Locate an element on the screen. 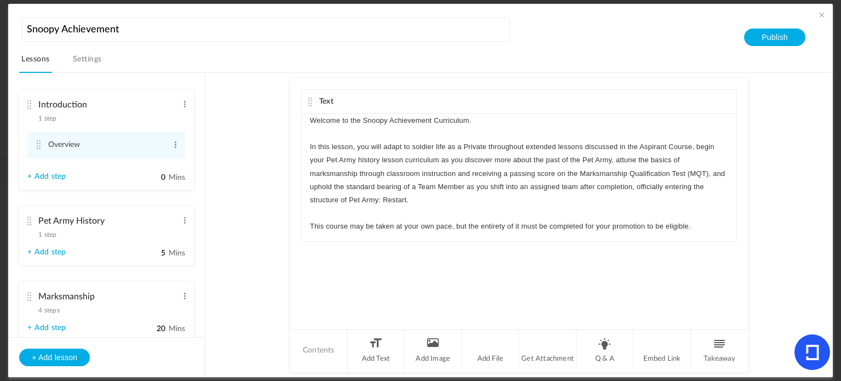 The height and width of the screenshot is (381, 841). li: Get Attachment is located at coordinates (548, 350).